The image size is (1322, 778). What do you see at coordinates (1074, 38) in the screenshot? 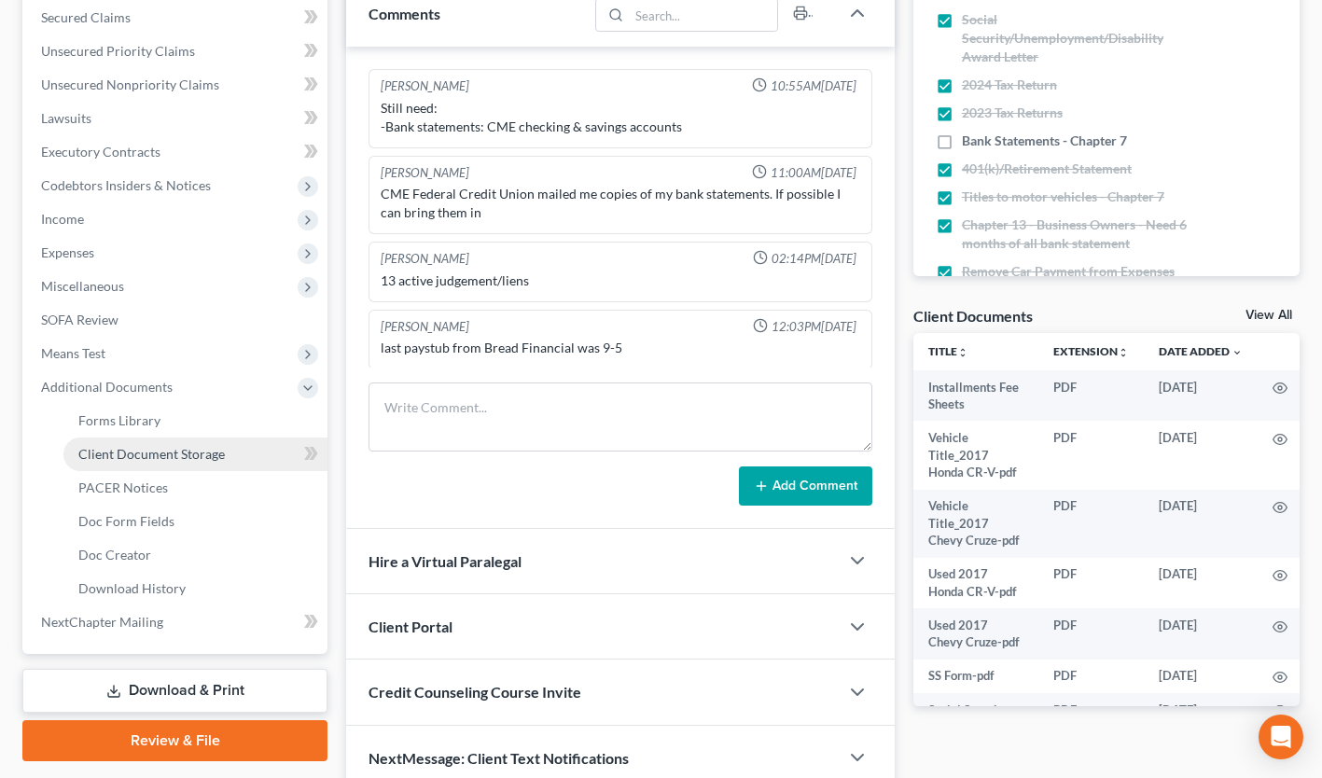
I see `span: Social Security/Unemployment/Disability Award Letter` at bounding box center [1074, 38].